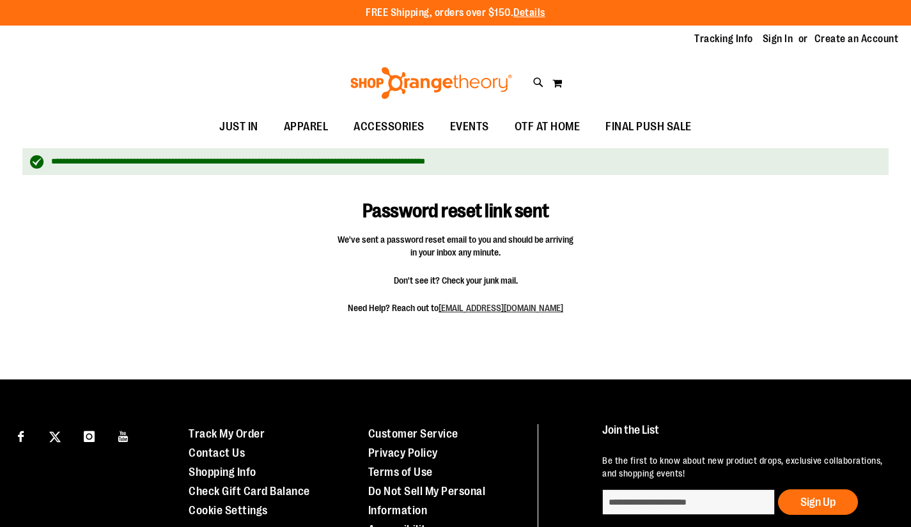 Image resolution: width=911 pixels, height=527 pixels. Describe the element at coordinates (249, 492) in the screenshot. I see `a: Check Gift Card Balance` at that location.